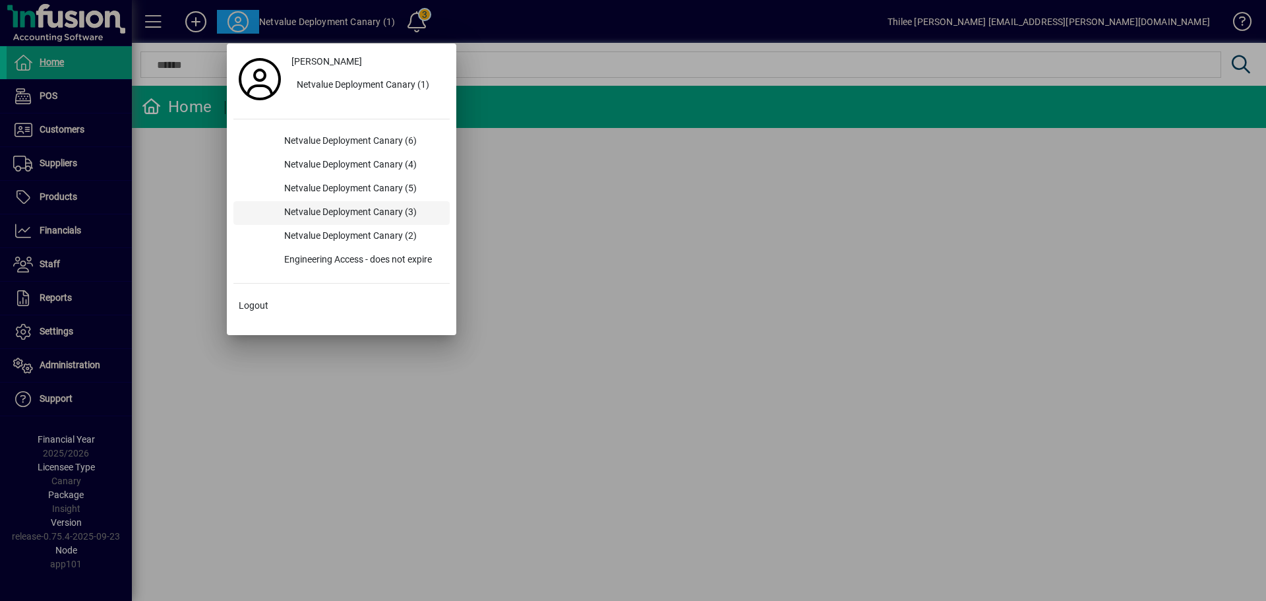 The height and width of the screenshot is (601, 1266). What do you see at coordinates (342, 142) in the screenshot?
I see `button: Netvalue Deployment Canary (6)` at bounding box center [342, 142].